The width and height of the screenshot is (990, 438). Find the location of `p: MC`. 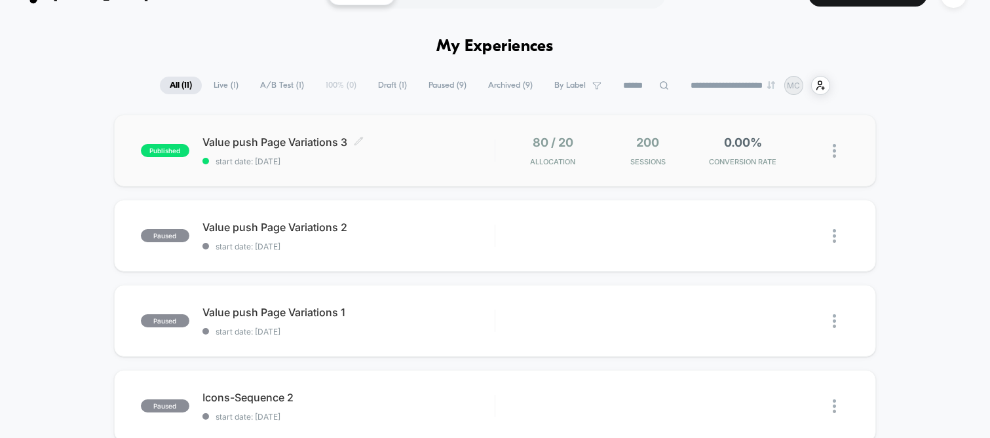

p: MC is located at coordinates (794, 85).